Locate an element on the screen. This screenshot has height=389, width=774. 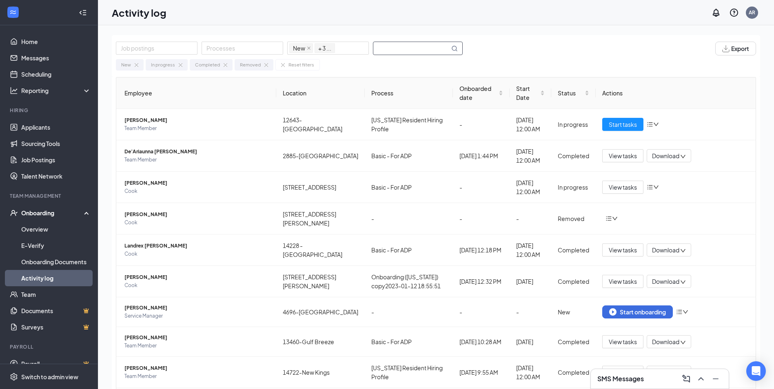
svg: Minimize is located at coordinates (716, 379).